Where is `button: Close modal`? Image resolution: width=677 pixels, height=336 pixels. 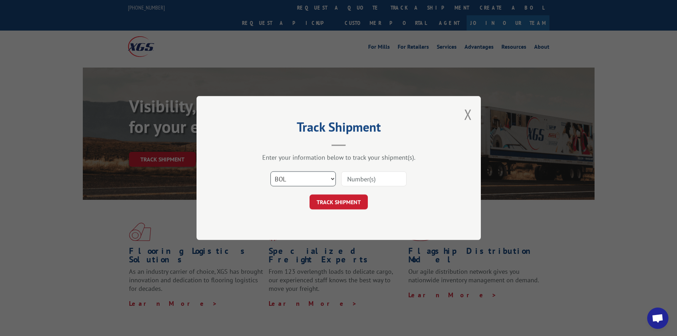 button: Close modal is located at coordinates (468, 114).